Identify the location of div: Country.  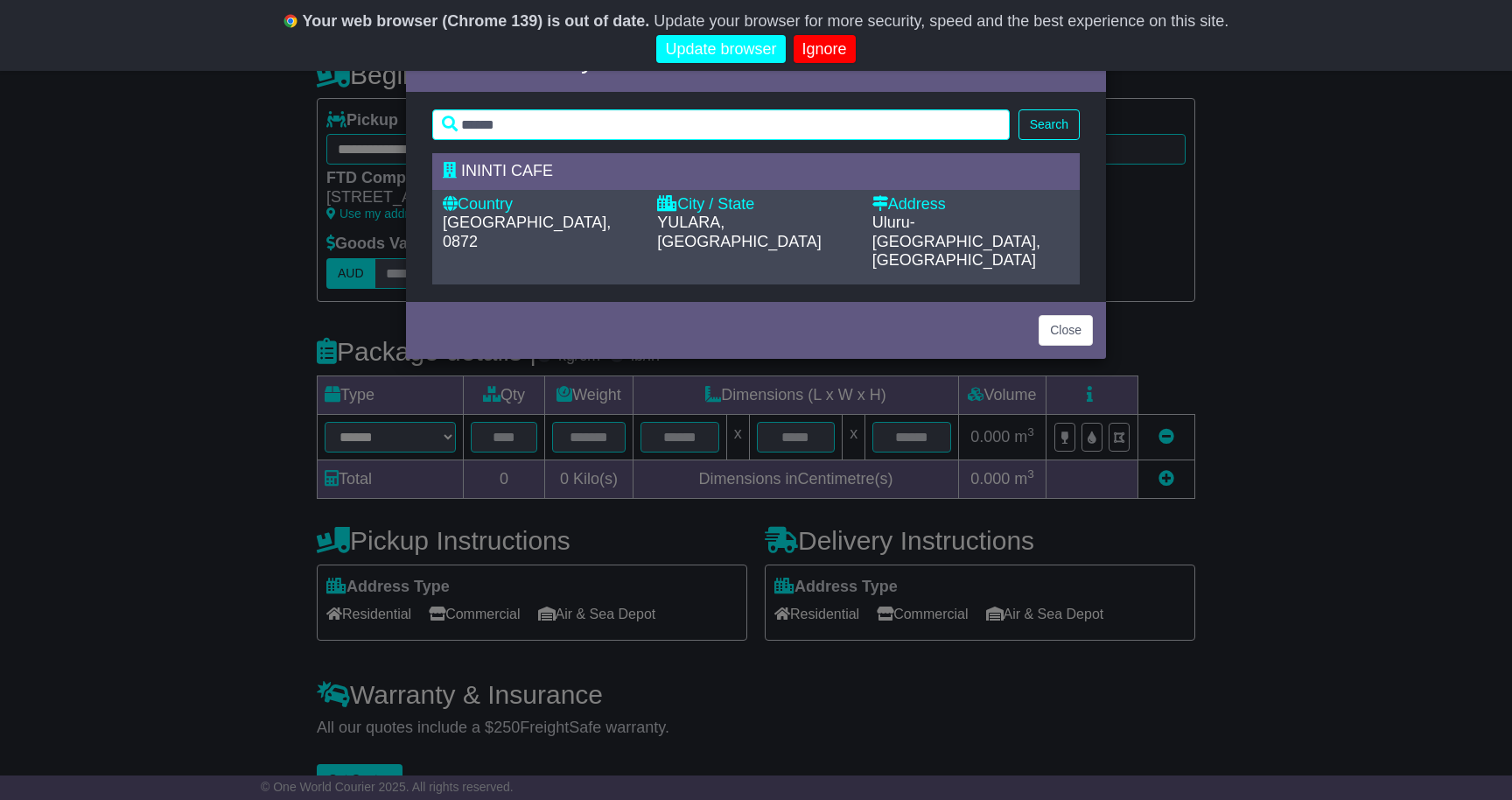
(541, 205).